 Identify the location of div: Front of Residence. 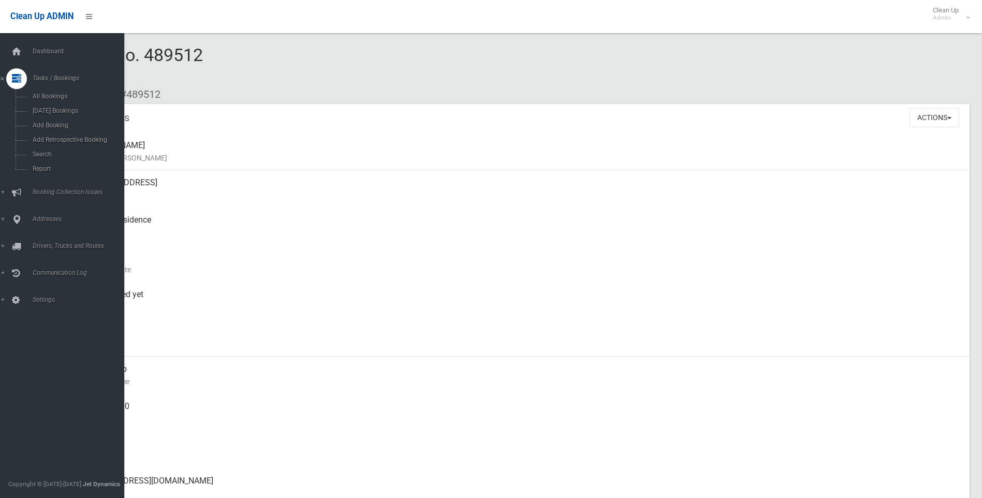
(522, 226).